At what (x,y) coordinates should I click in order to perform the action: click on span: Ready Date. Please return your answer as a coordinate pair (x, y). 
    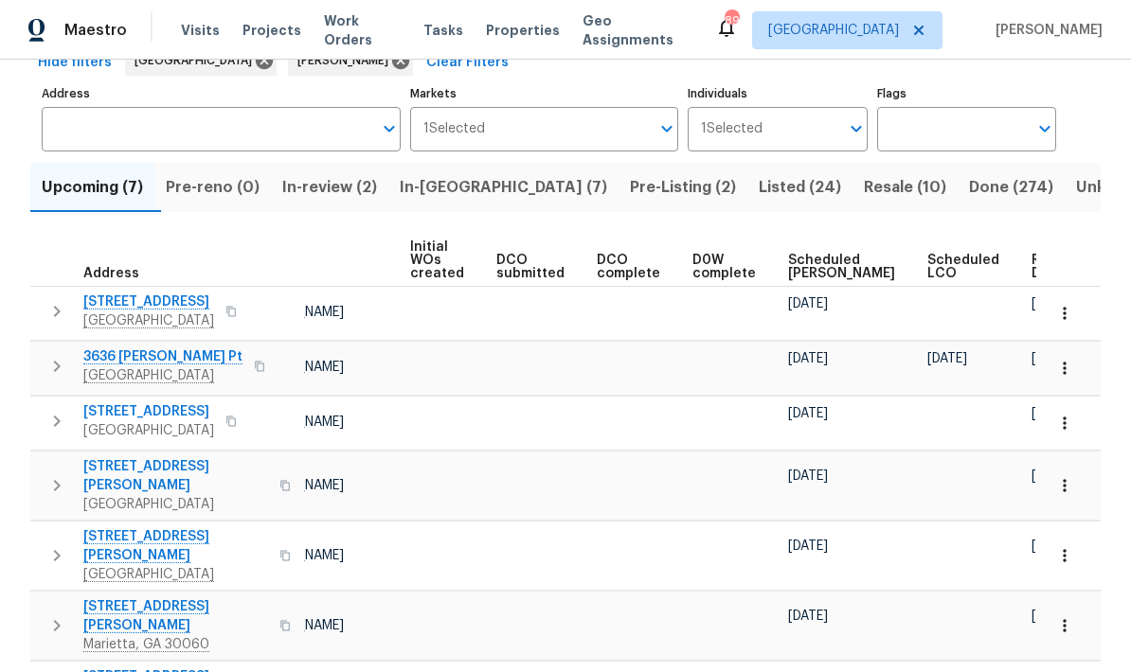
    Looking at the image, I should click on (1052, 267).